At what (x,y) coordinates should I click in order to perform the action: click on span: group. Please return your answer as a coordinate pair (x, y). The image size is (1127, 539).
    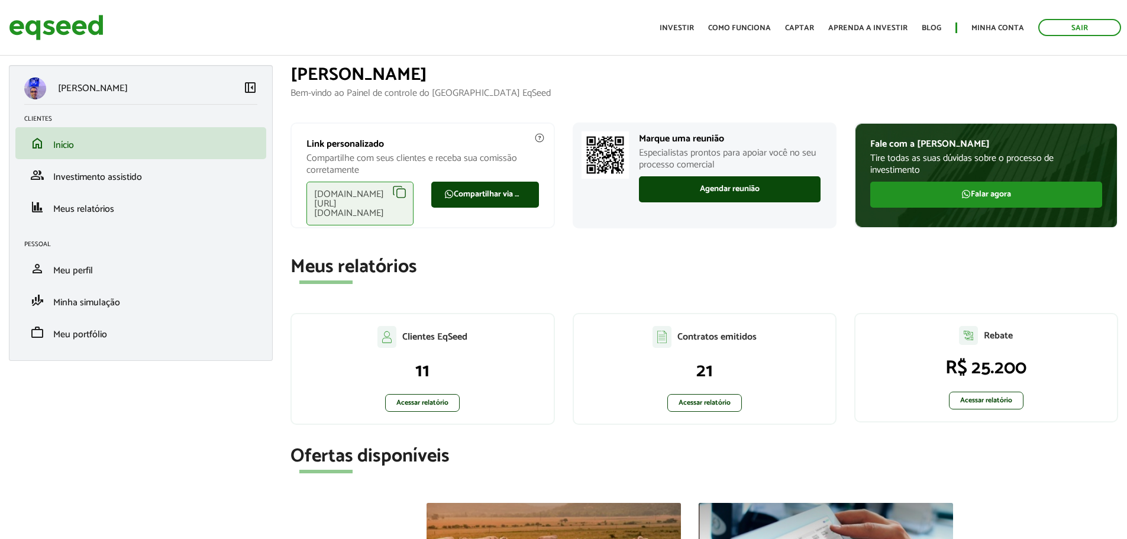
    Looking at the image, I should click on (37, 175).